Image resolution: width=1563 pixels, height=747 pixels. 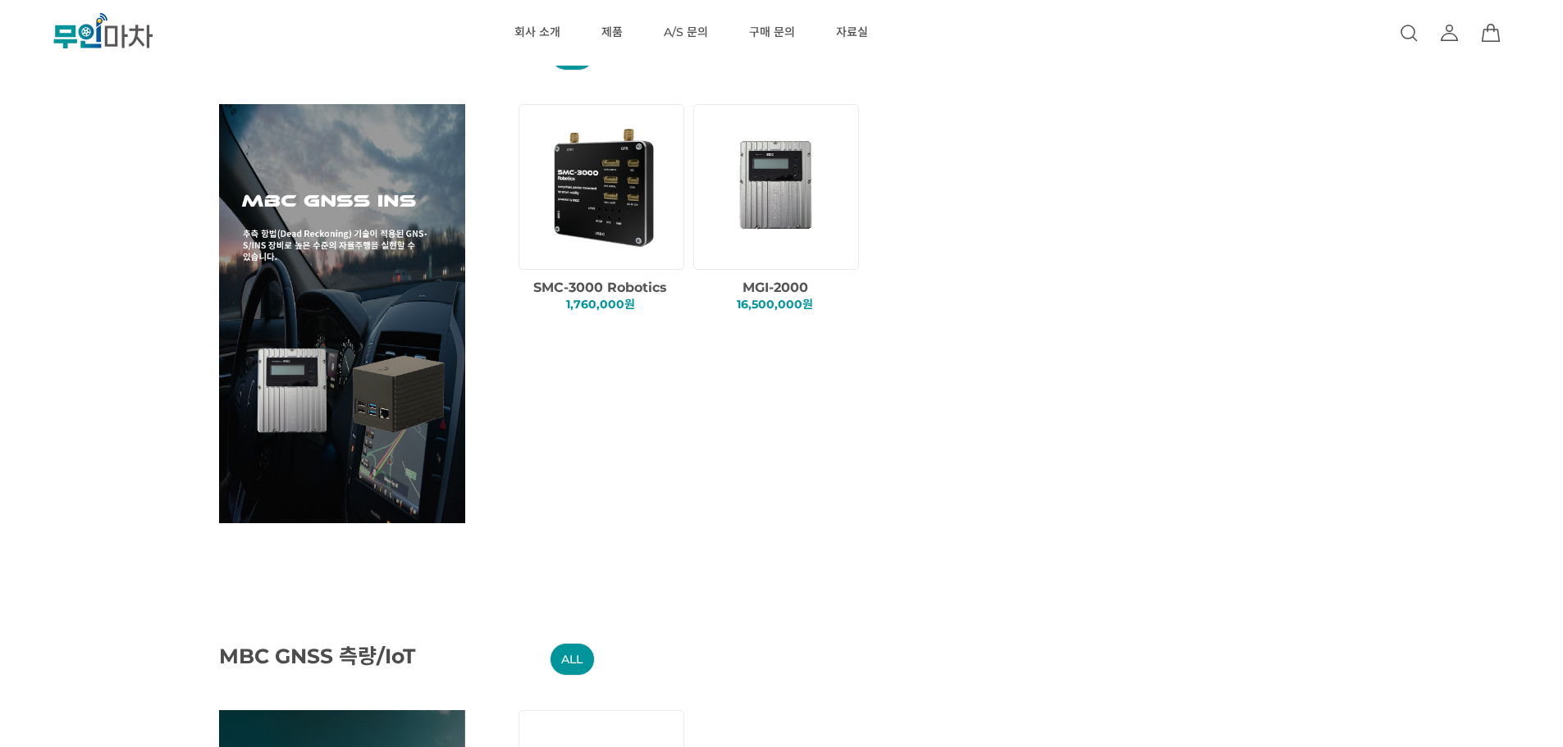 What do you see at coordinates (572, 660) in the screenshot?
I see `li: ALL` at bounding box center [572, 660].